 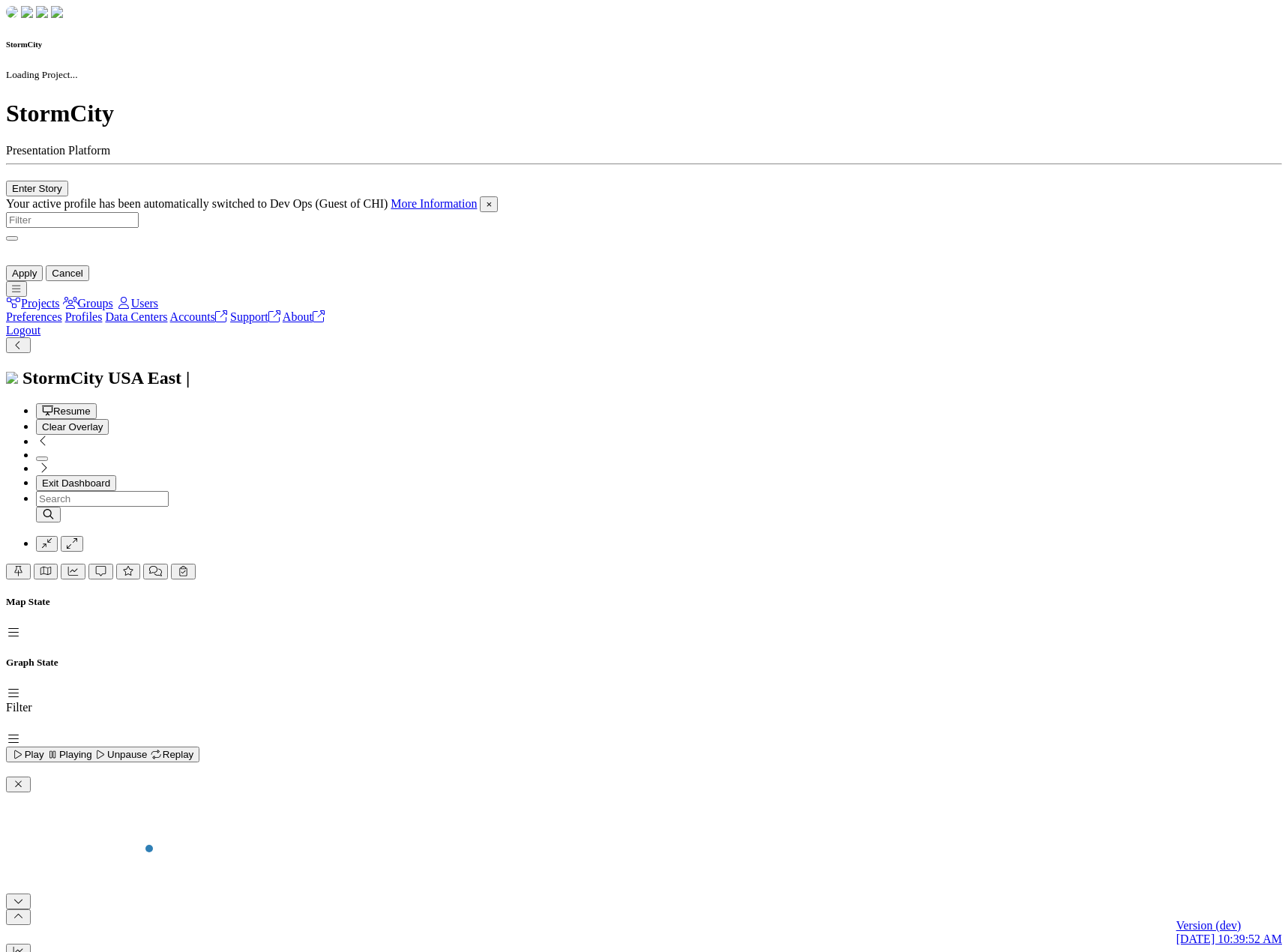 What do you see at coordinates (135, 316) in the screenshot?
I see `a: Data Centers` at bounding box center [135, 316].